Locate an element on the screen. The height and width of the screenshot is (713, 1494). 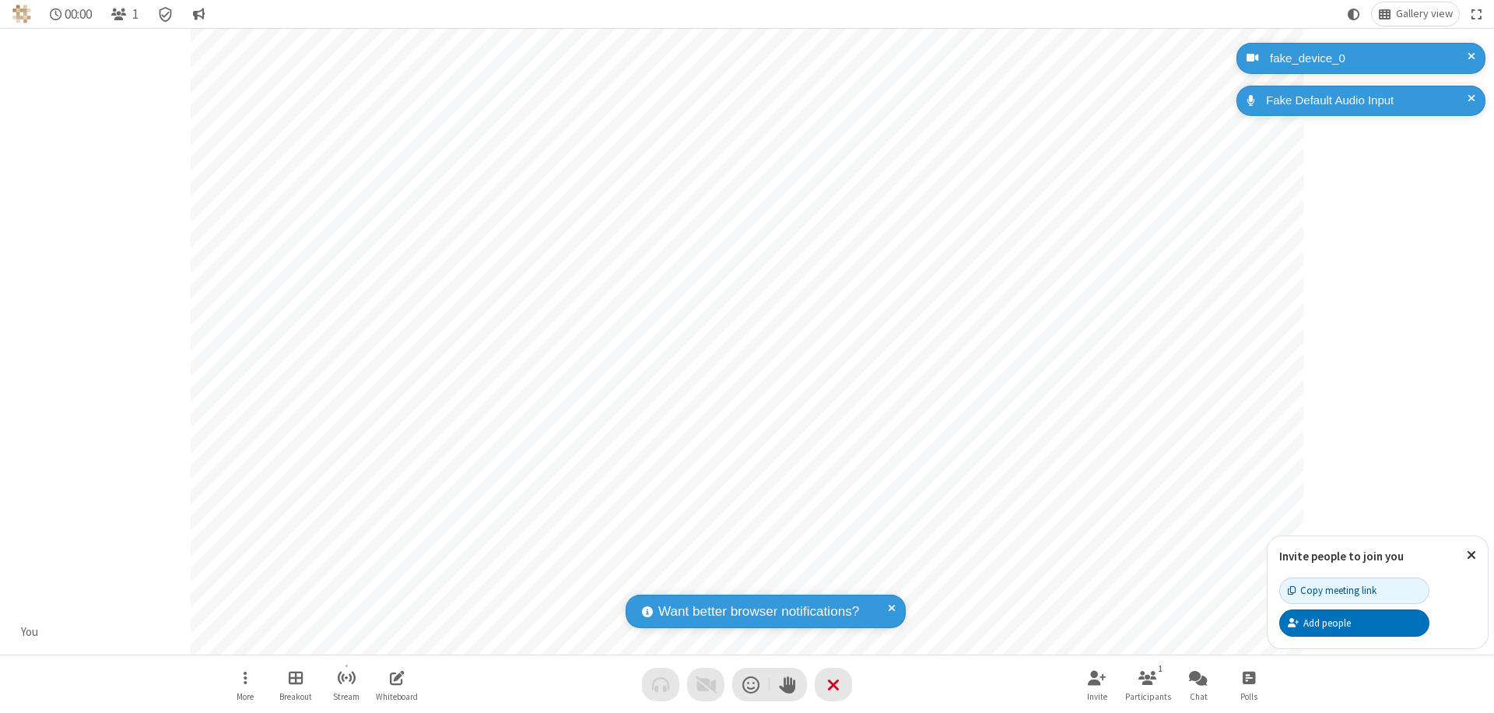
div: fake_device_0 is located at coordinates (1369, 58).